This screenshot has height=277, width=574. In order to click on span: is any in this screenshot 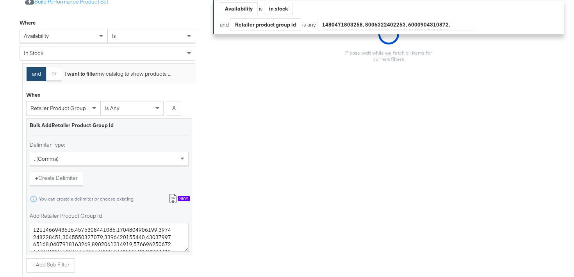, I will do `click(112, 108)`.